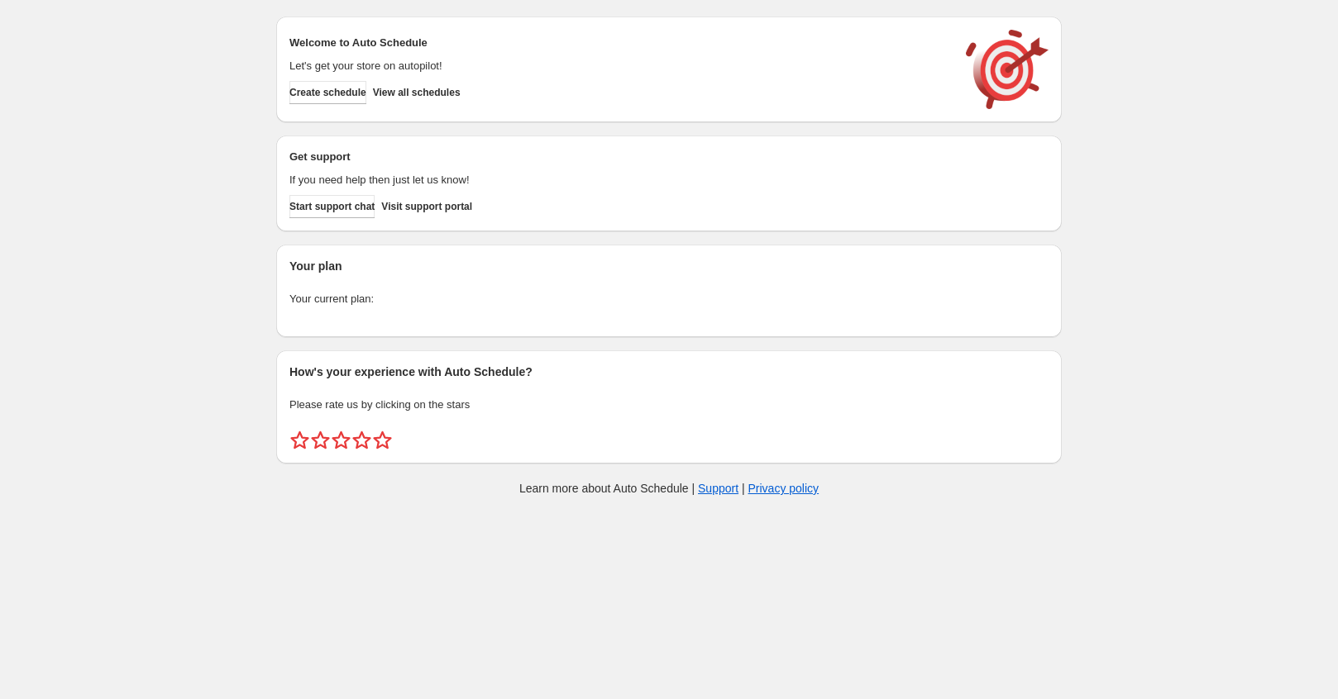 The width and height of the screenshot is (1338, 699). Describe the element at coordinates (669, 266) in the screenshot. I see `h2: Your plan` at that location.